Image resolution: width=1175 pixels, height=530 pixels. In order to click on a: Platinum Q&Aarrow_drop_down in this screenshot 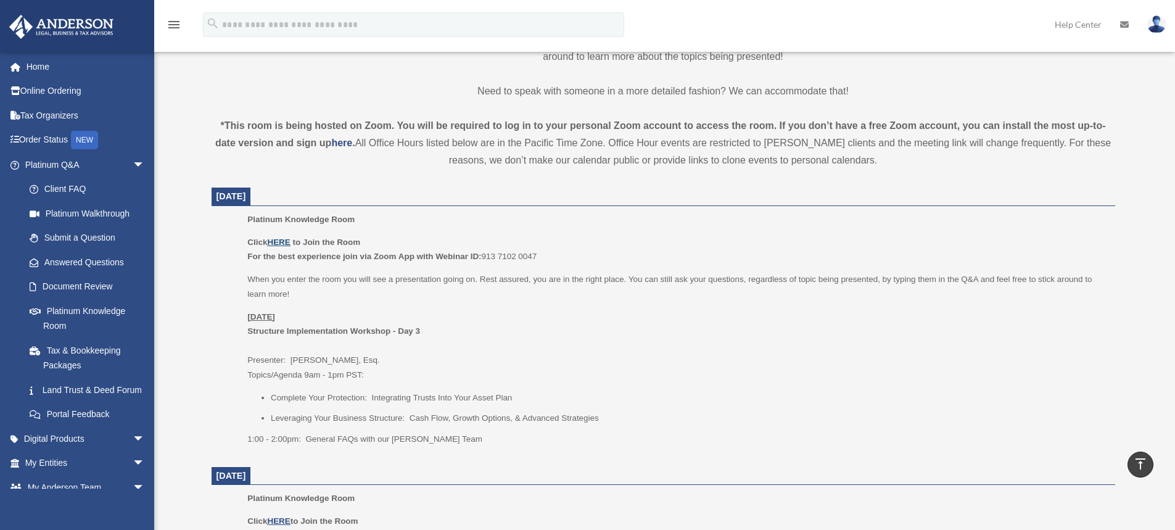, I will do `click(86, 165)`.